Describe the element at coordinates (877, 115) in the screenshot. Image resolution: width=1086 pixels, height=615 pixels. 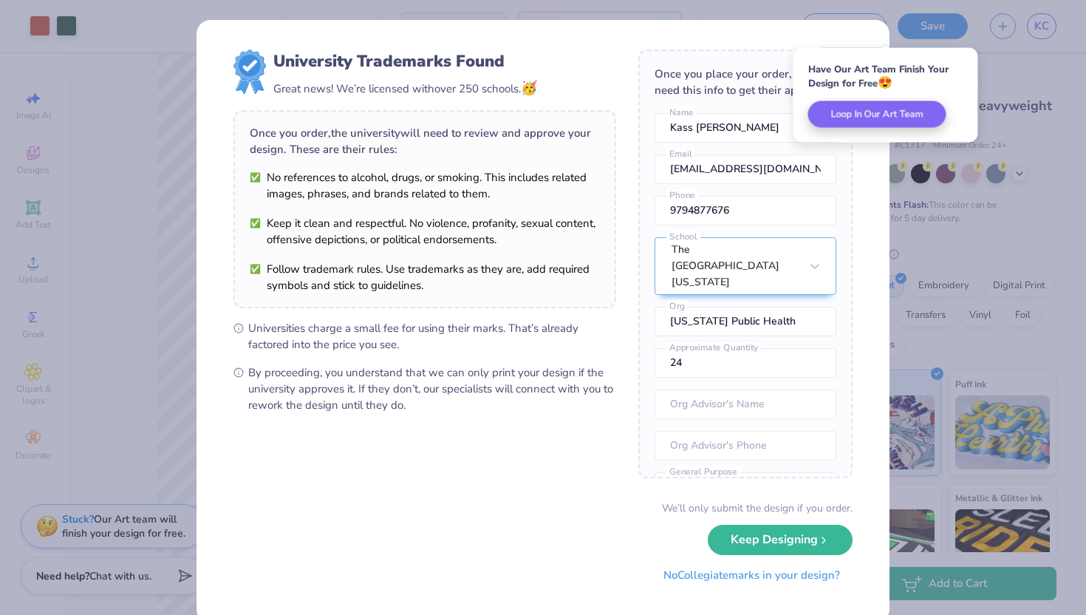
I see `button: Loop In Our Art Team` at that location.